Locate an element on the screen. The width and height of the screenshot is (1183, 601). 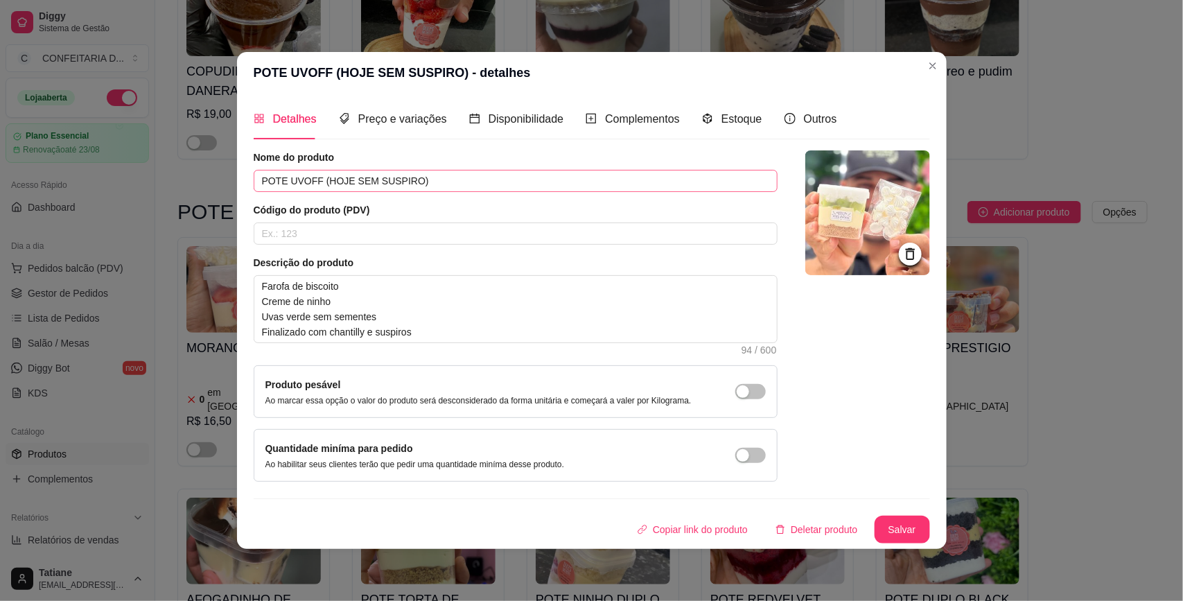
button: Close is located at coordinates (933, 66).